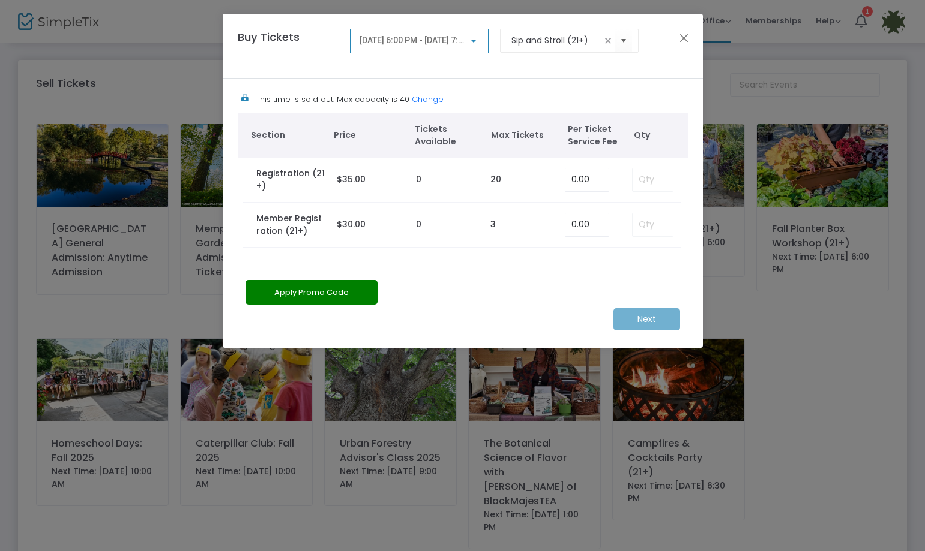  I want to click on span: clear, so click(608, 41).